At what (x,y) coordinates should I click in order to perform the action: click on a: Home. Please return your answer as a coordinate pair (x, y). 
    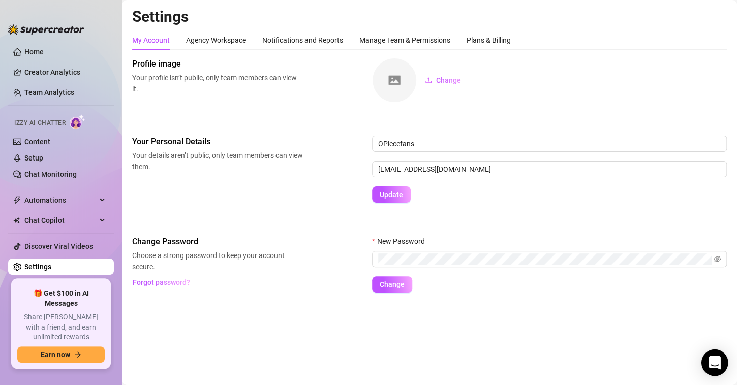
    Looking at the image, I should click on (34, 52).